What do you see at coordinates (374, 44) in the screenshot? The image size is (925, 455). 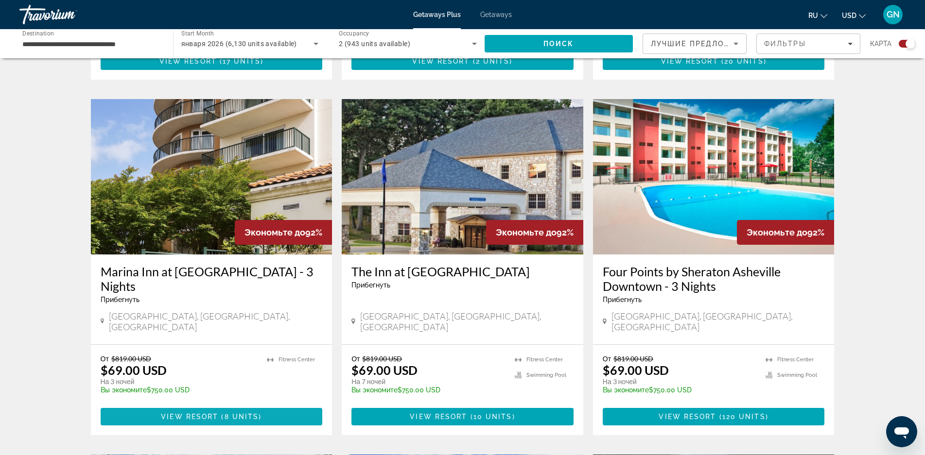 I see `span: 2 (943 units available)` at bounding box center [374, 44].